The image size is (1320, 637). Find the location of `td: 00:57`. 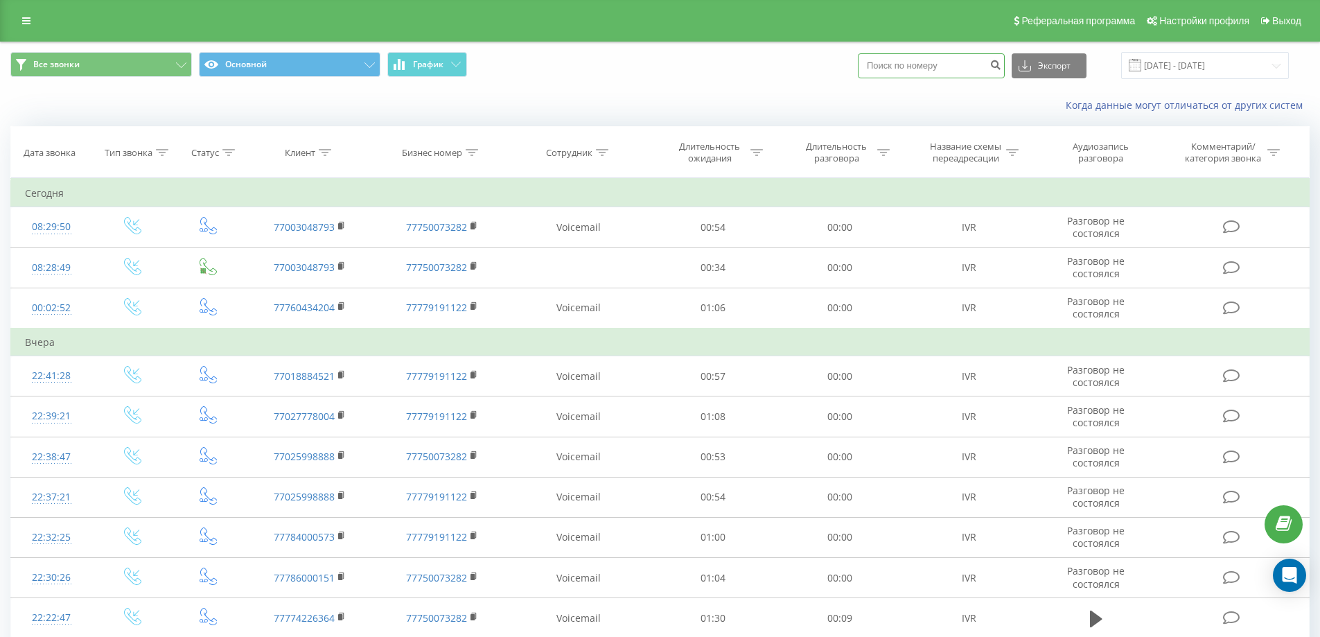

td: 00:57 is located at coordinates (713, 376).